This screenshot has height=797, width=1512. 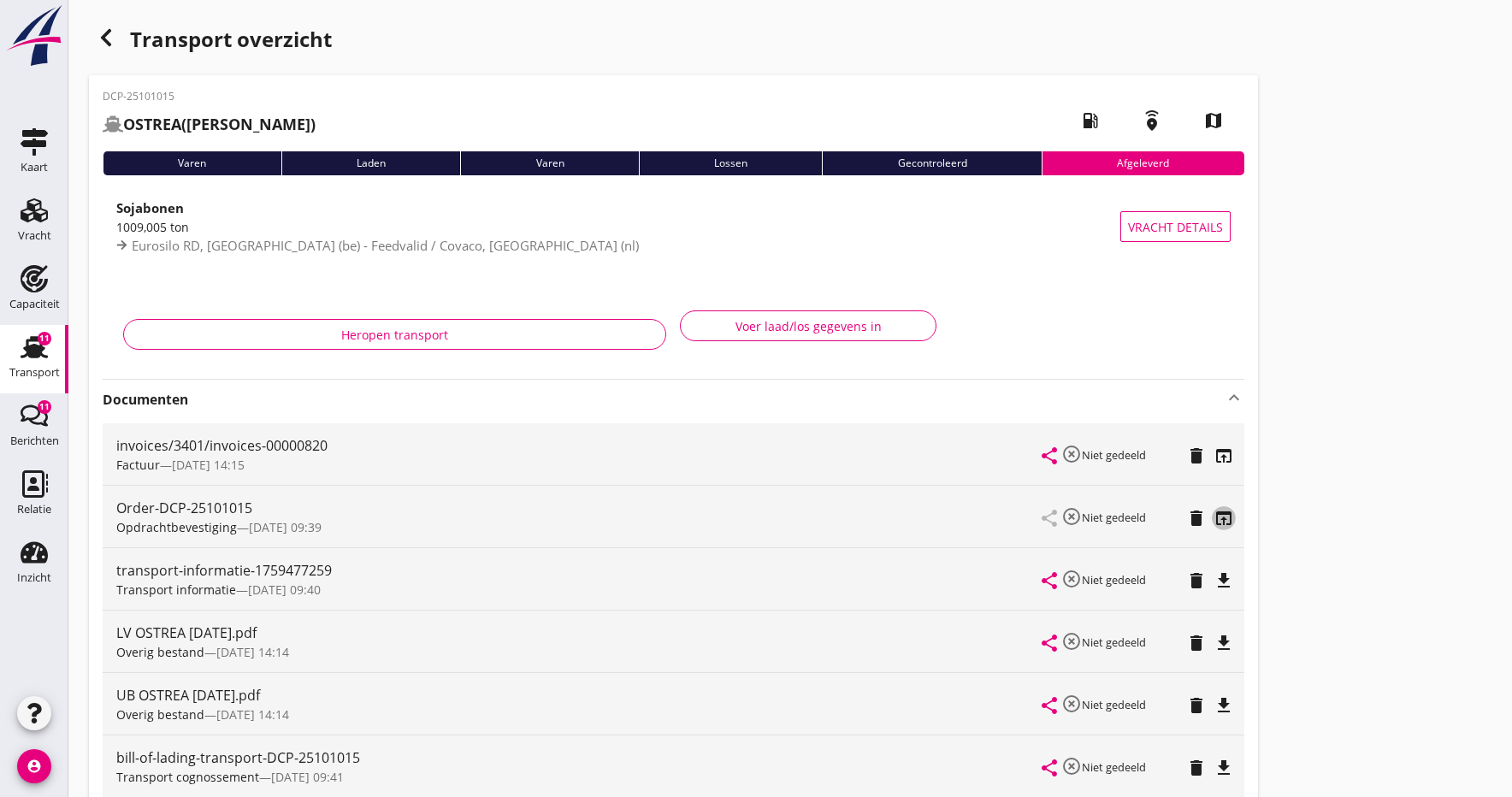 What do you see at coordinates (1213, 120) in the screenshot?
I see `i: map` at bounding box center [1213, 120].